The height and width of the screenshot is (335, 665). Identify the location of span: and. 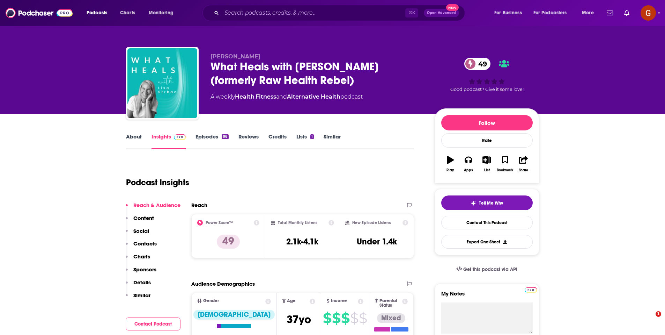
(281, 96).